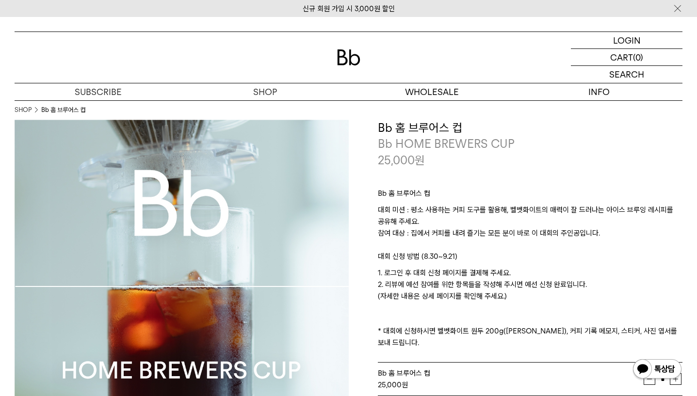 This screenshot has width=697, height=396. Describe the element at coordinates (404, 373) in the screenshot. I see `span: Bb 홈 브루어스 컵` at that location.